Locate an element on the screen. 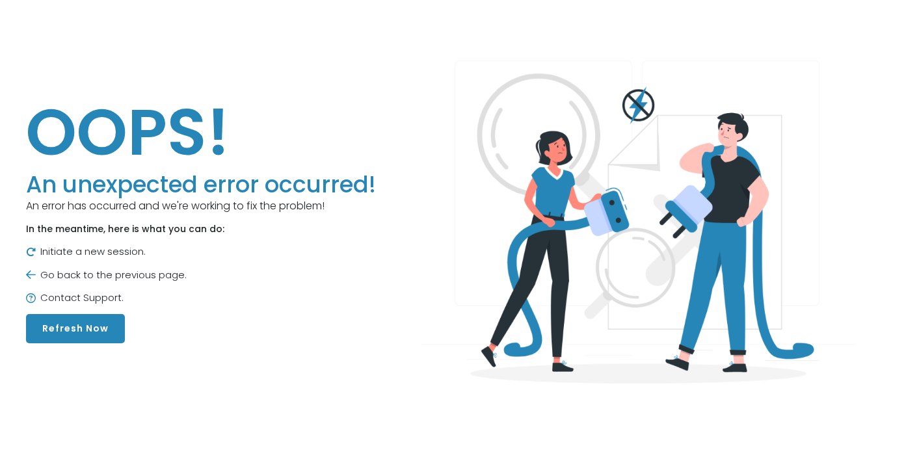 This screenshot has width=906, height=459. h3: An unexpected error occurred! is located at coordinates (201, 185).